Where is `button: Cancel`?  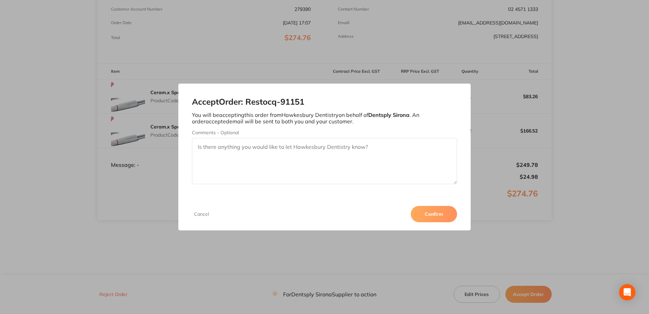
button: Cancel is located at coordinates (201, 214).